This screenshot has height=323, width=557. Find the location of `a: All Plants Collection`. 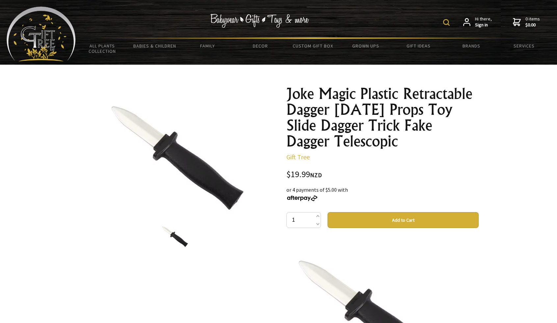

a: All Plants Collection is located at coordinates (102, 48).